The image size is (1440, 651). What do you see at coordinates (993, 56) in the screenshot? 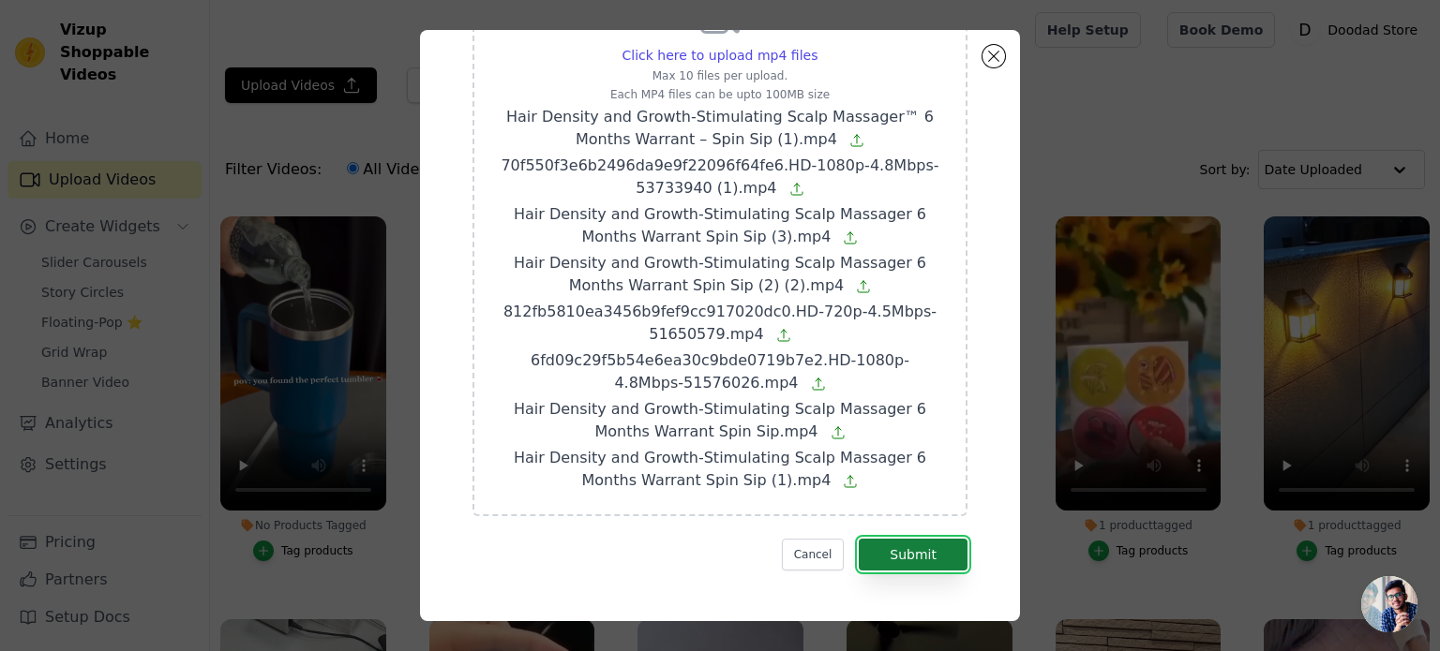
I see `button: Close modal` at bounding box center [993, 56].